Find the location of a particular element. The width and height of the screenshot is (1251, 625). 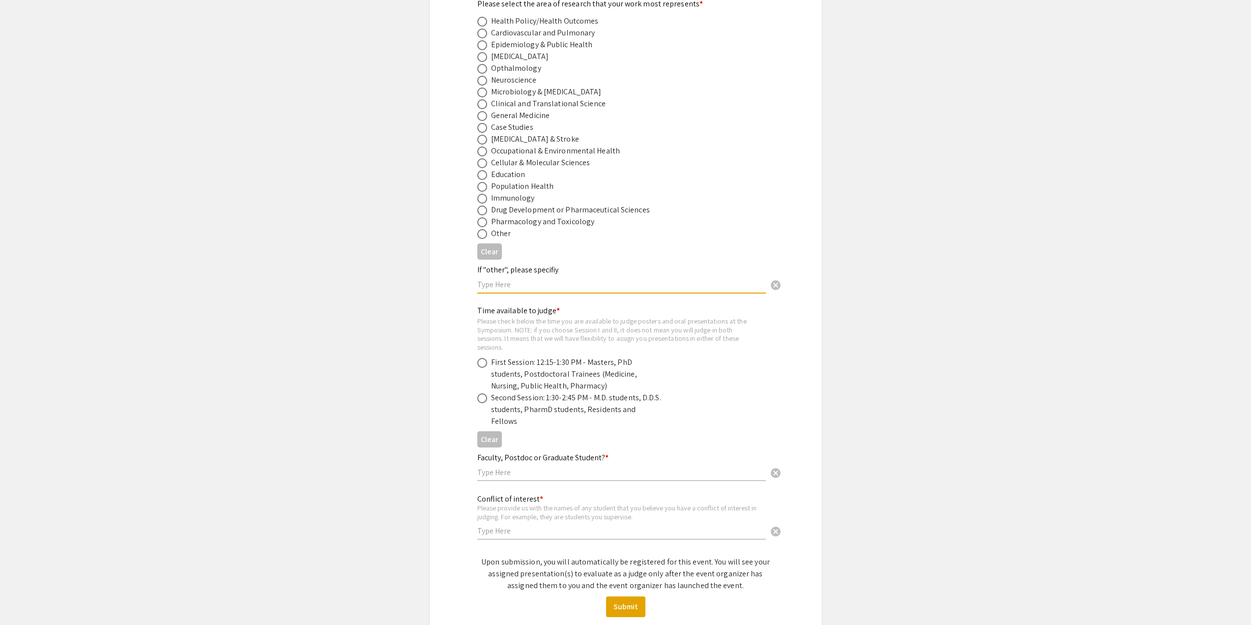

div: Population Health is located at coordinates (522, 186).